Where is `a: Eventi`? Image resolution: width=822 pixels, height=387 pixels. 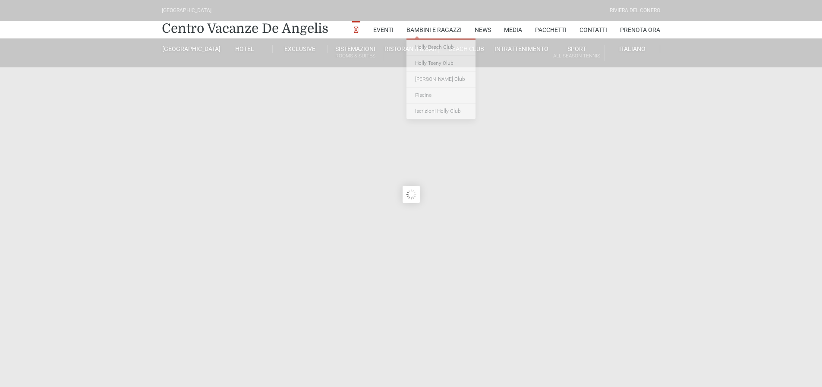
a: Eventi is located at coordinates (383, 30).